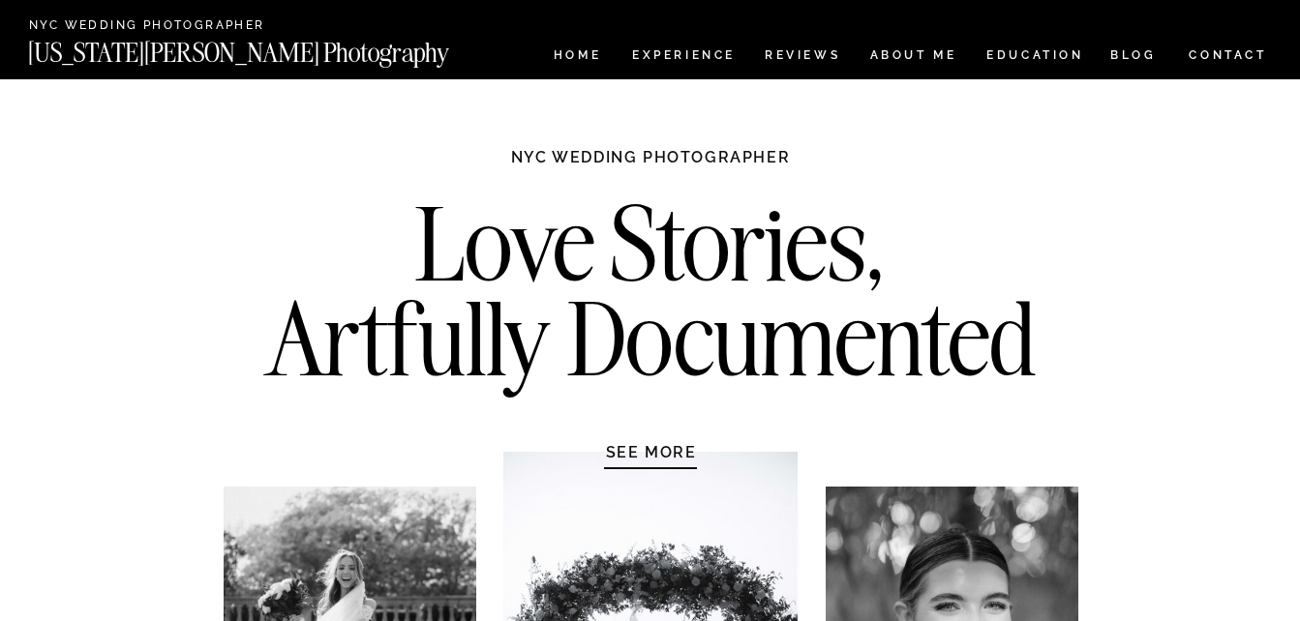 The width and height of the screenshot is (1300, 621). I want to click on nav: REVIEWS, so click(800, 57).